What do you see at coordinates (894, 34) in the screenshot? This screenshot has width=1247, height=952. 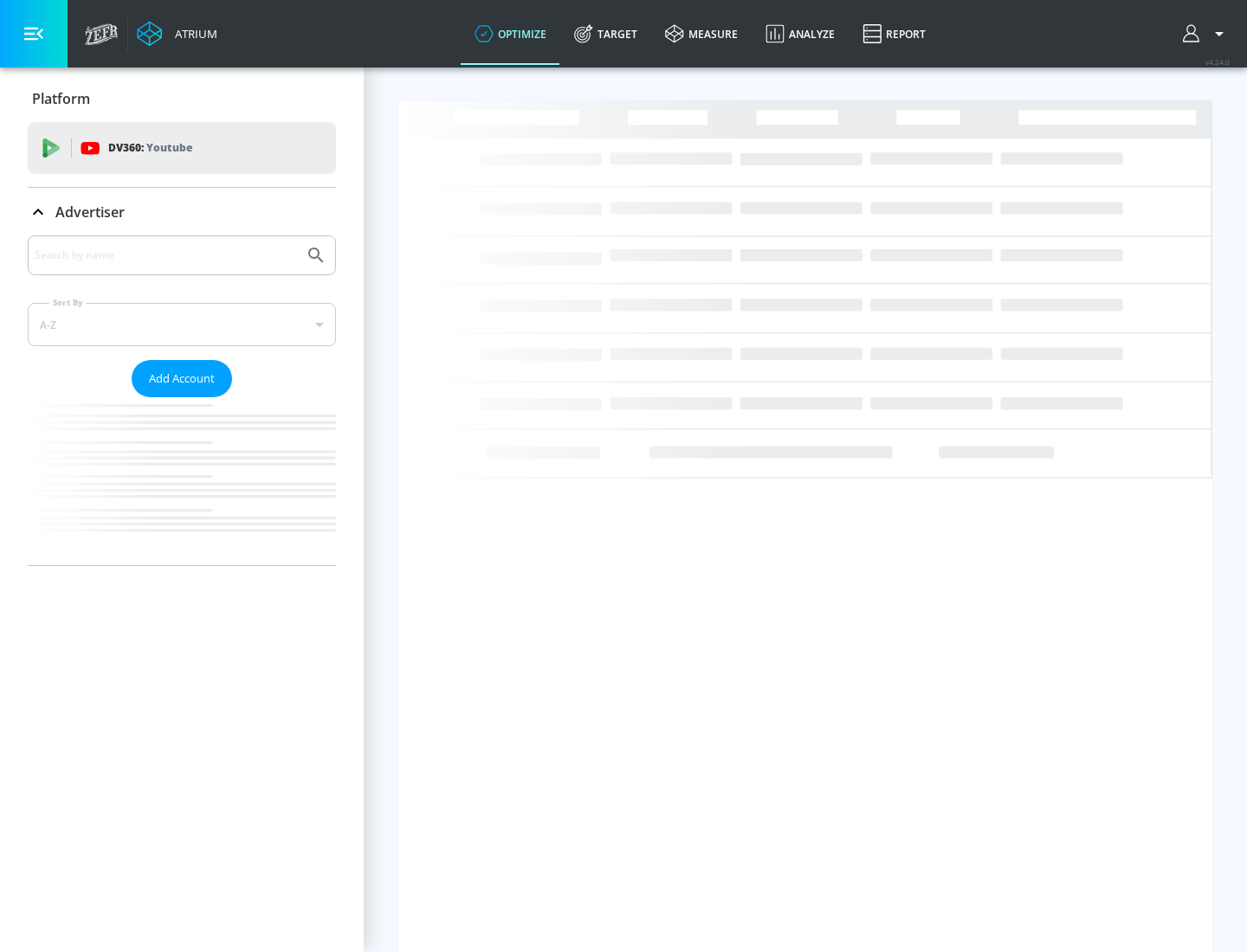 I see `a: Report` at bounding box center [894, 34].